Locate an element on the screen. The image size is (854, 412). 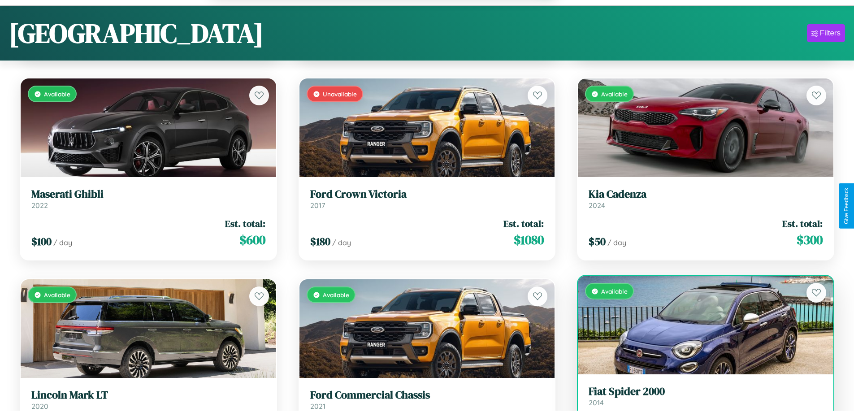
span: $ 600 is located at coordinates (252, 240).